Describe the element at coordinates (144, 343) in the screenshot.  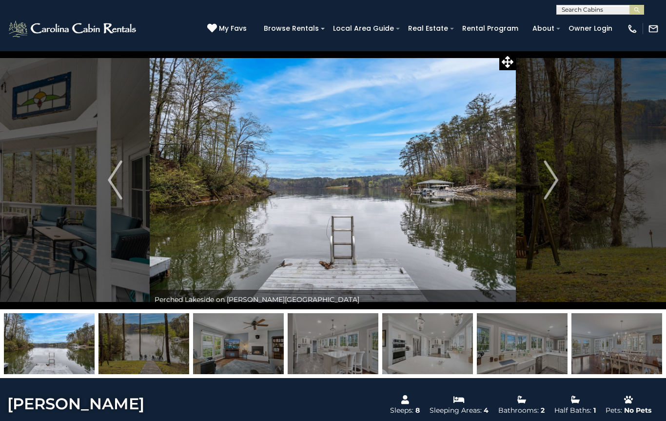
I see `img: 166275263` at that location.